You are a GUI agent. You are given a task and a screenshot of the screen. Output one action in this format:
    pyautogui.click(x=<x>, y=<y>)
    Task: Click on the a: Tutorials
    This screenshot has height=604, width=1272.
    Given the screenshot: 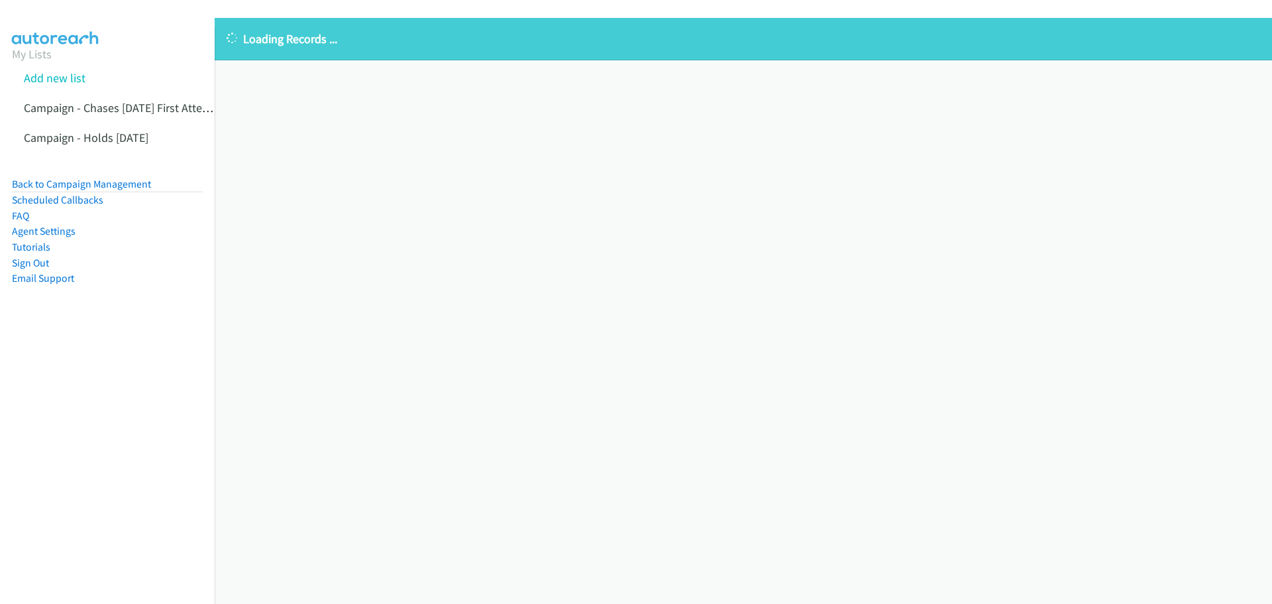 What is the action you would take?
    pyautogui.click(x=31, y=247)
    